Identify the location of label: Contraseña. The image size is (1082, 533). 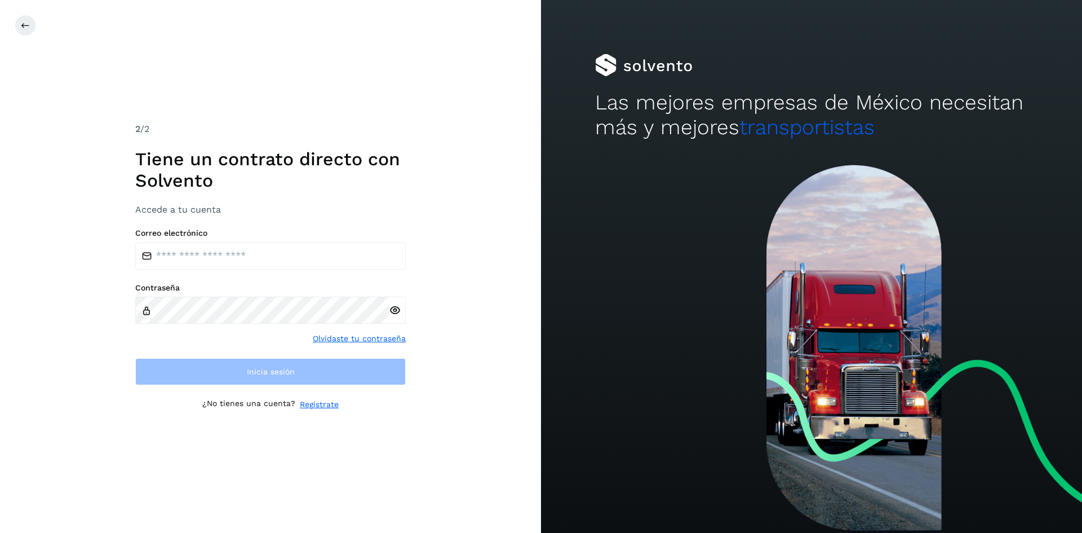
(271, 287).